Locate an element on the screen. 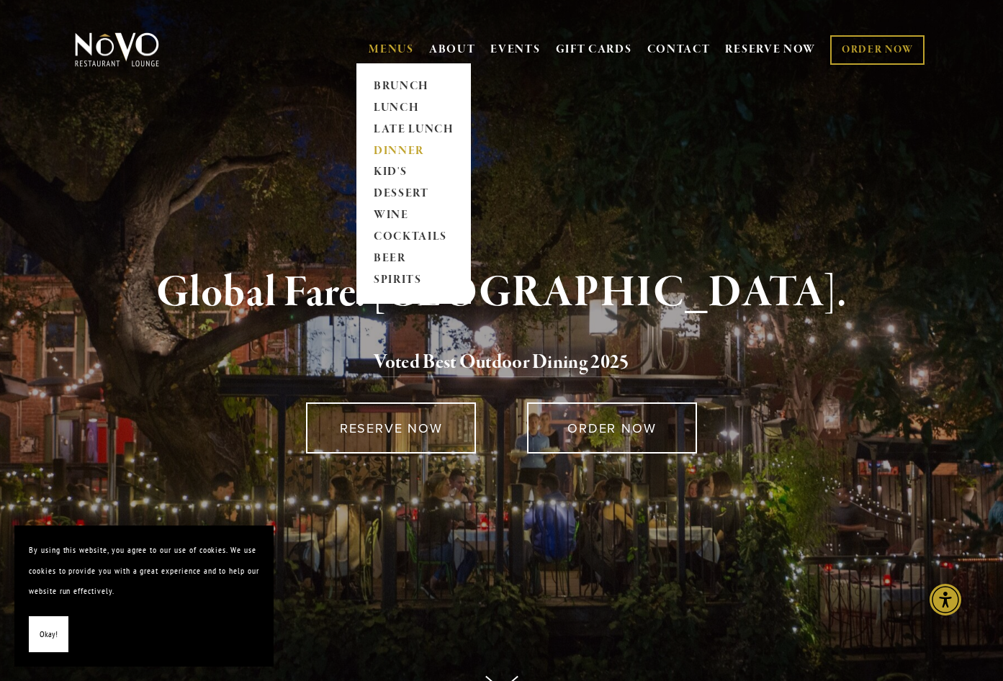  a: LUNCH is located at coordinates (413, 108).